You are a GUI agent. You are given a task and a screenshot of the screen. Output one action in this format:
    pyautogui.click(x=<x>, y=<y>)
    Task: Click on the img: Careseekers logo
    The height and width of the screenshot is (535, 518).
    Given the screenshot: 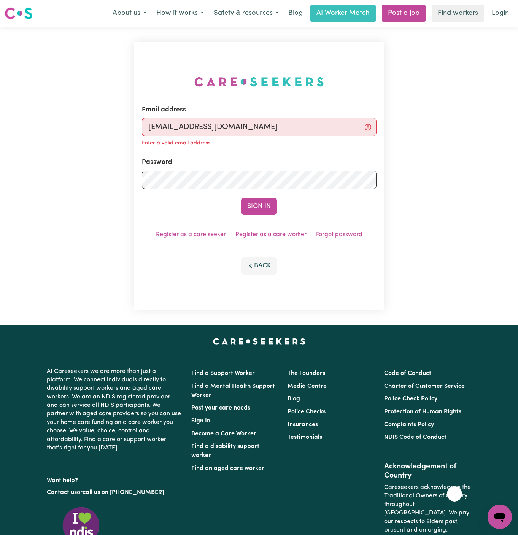 What is the action you would take?
    pyautogui.click(x=19, y=13)
    